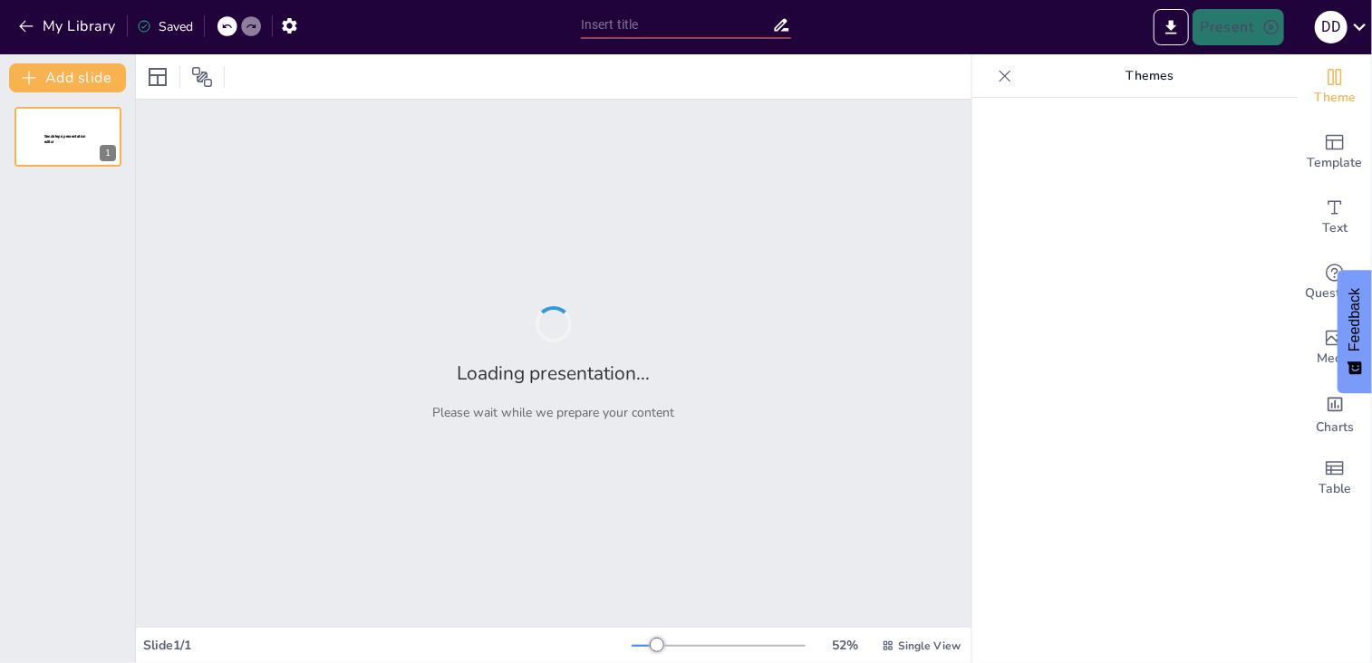 This screenshot has height=663, width=1372. I want to click on button: My Library, so click(68, 26).